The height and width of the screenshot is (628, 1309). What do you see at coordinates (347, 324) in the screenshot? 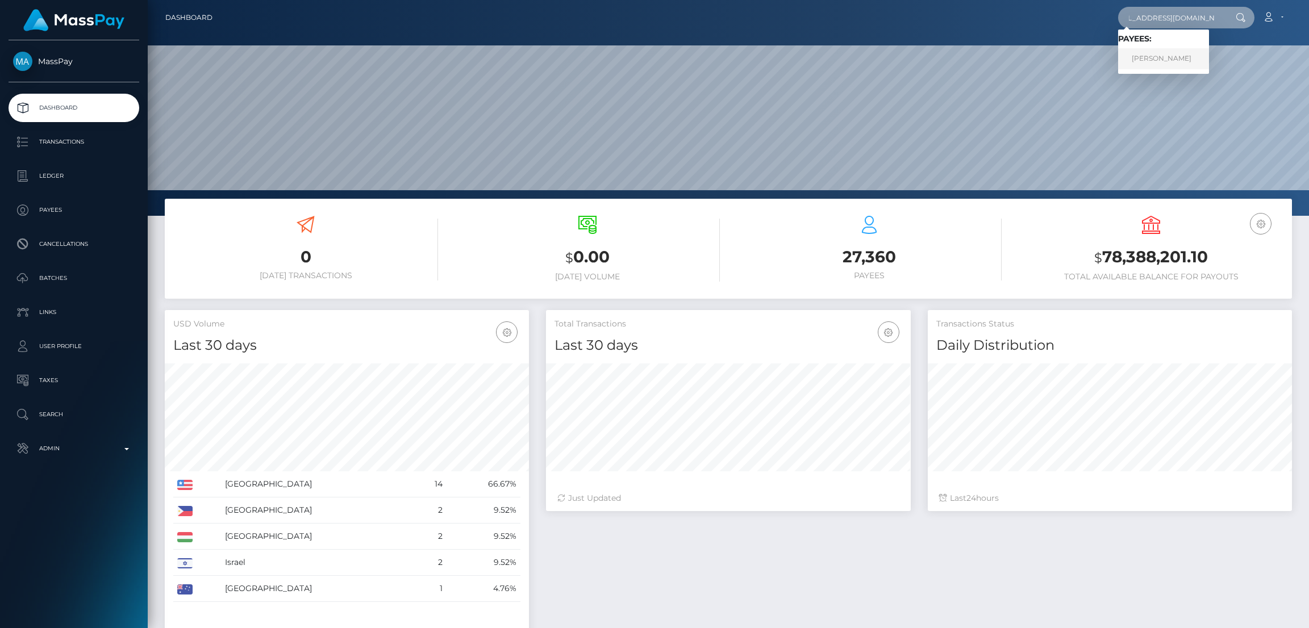
I see `h5: USD Volume` at bounding box center [347, 324].